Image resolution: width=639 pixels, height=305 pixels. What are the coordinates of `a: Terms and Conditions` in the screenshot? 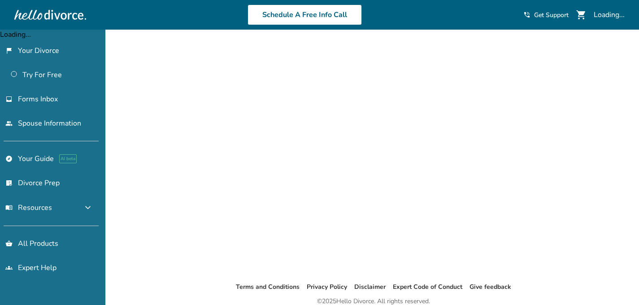 It's located at (268, 287).